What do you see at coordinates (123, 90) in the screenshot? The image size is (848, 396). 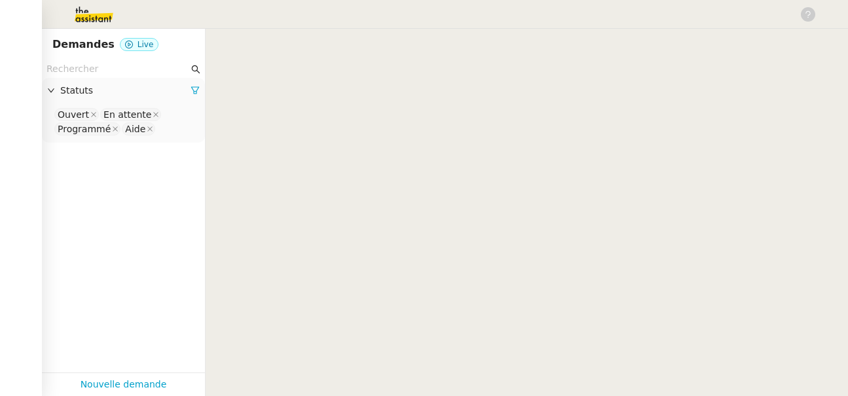 I see `div: Statuts` at bounding box center [123, 90].